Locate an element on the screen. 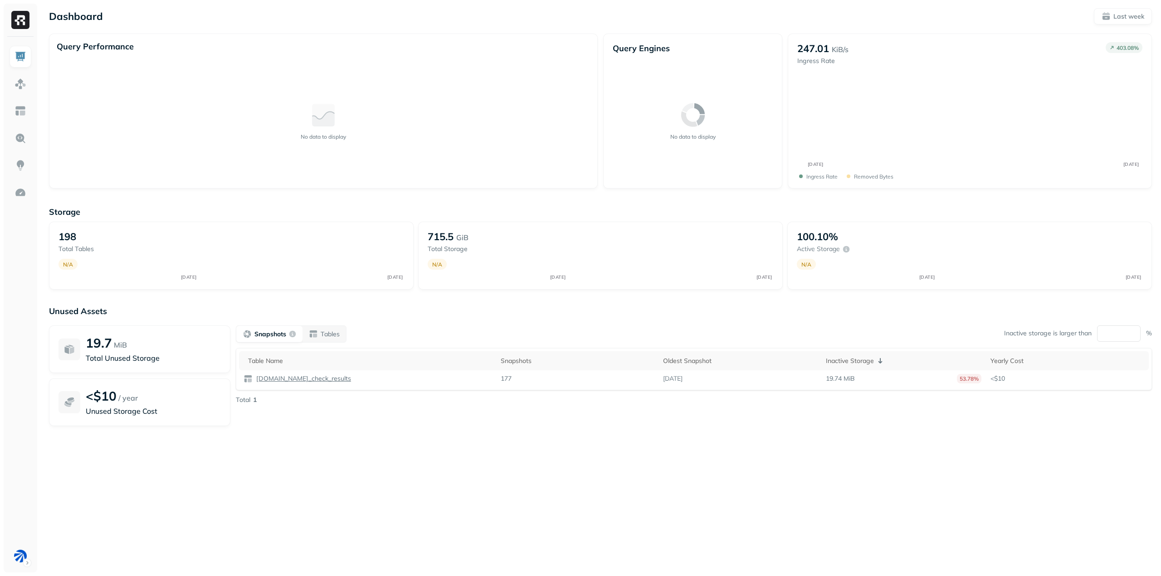 This screenshot has width=1161, height=576. p: Query Engines is located at coordinates (692, 48).